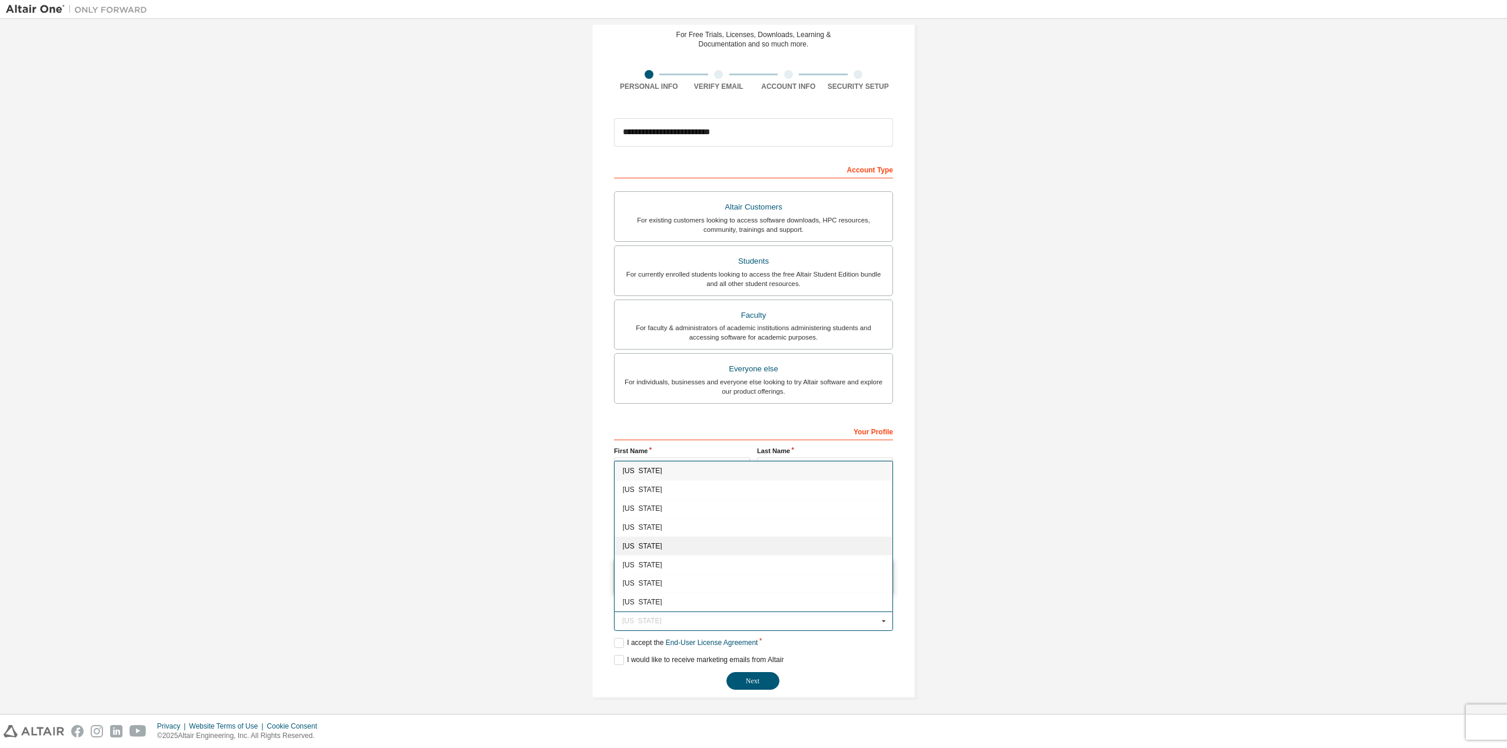 This screenshot has width=1507, height=748. Describe the element at coordinates (753, 333) in the screenshot. I see `div: For faculty & administrators of academic institutions administering students and accessing softwa...` at that location.